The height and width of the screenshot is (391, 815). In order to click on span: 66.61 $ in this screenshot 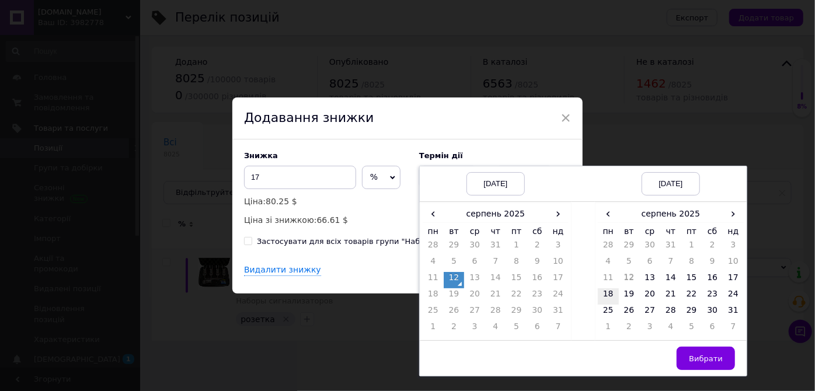, I will do `click(332, 220)`.